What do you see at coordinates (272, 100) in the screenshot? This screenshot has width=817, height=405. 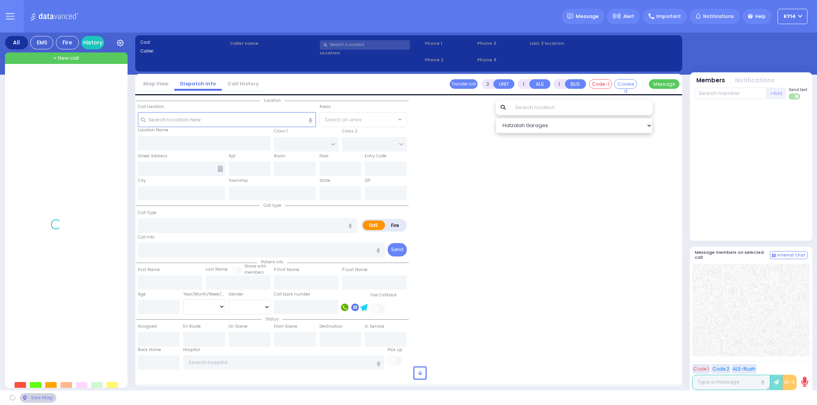 I see `span: Location` at bounding box center [272, 100].